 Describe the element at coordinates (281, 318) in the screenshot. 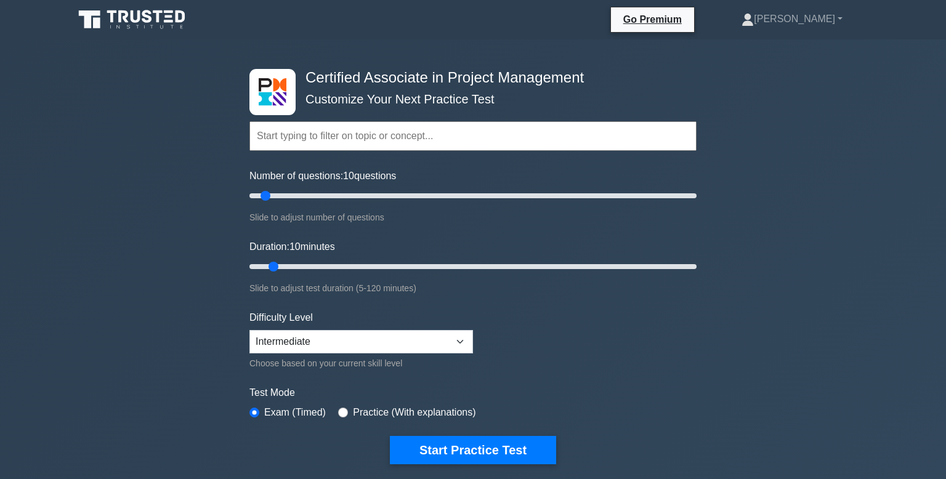

I see `label: Difficulty Level` at that location.